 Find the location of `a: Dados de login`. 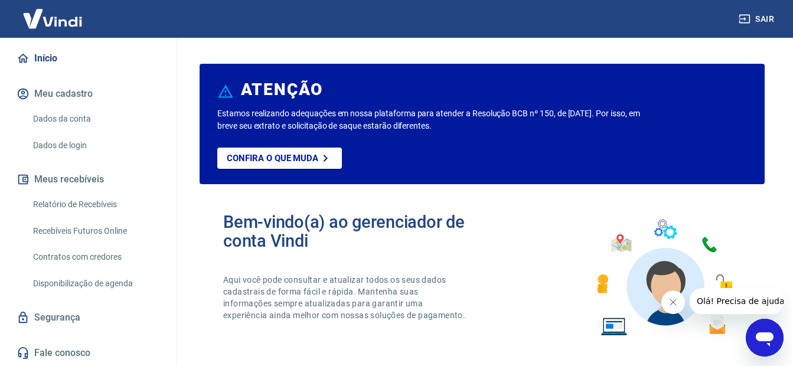

a: Dados de login is located at coordinates (95, 145).